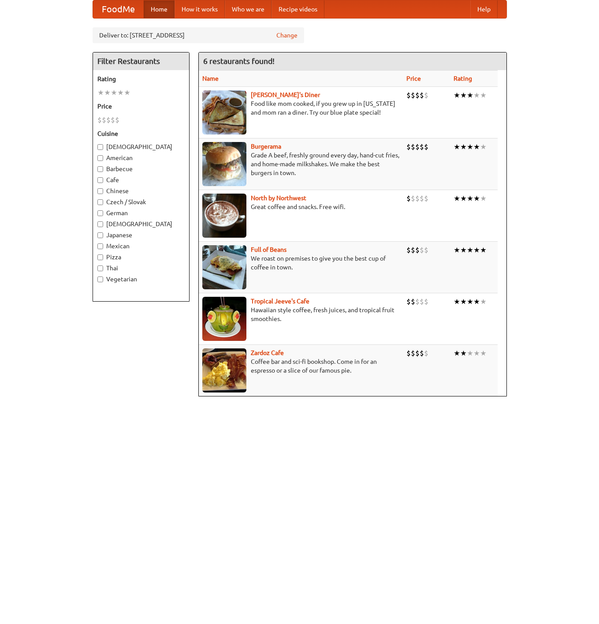 This screenshot has width=599, height=624. I want to click on h5: Price, so click(141, 106).